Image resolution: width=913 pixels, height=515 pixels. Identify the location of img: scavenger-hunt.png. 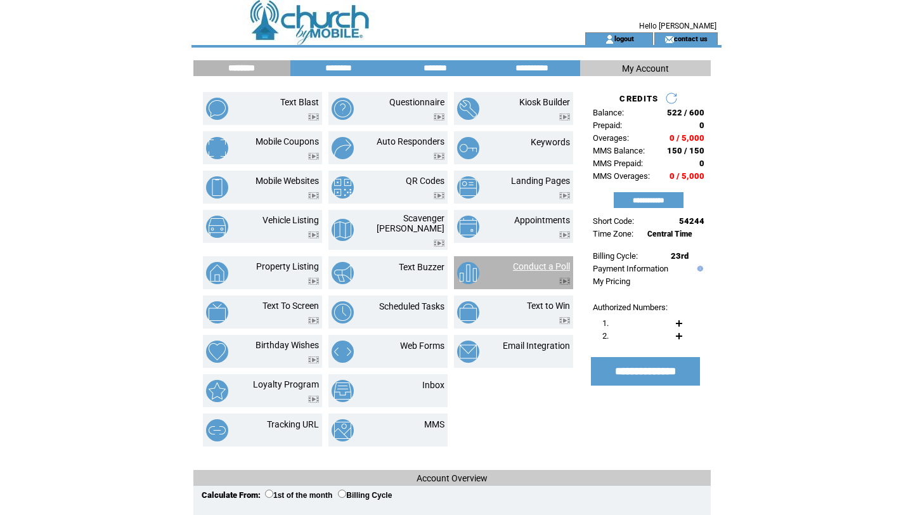
(342, 229).